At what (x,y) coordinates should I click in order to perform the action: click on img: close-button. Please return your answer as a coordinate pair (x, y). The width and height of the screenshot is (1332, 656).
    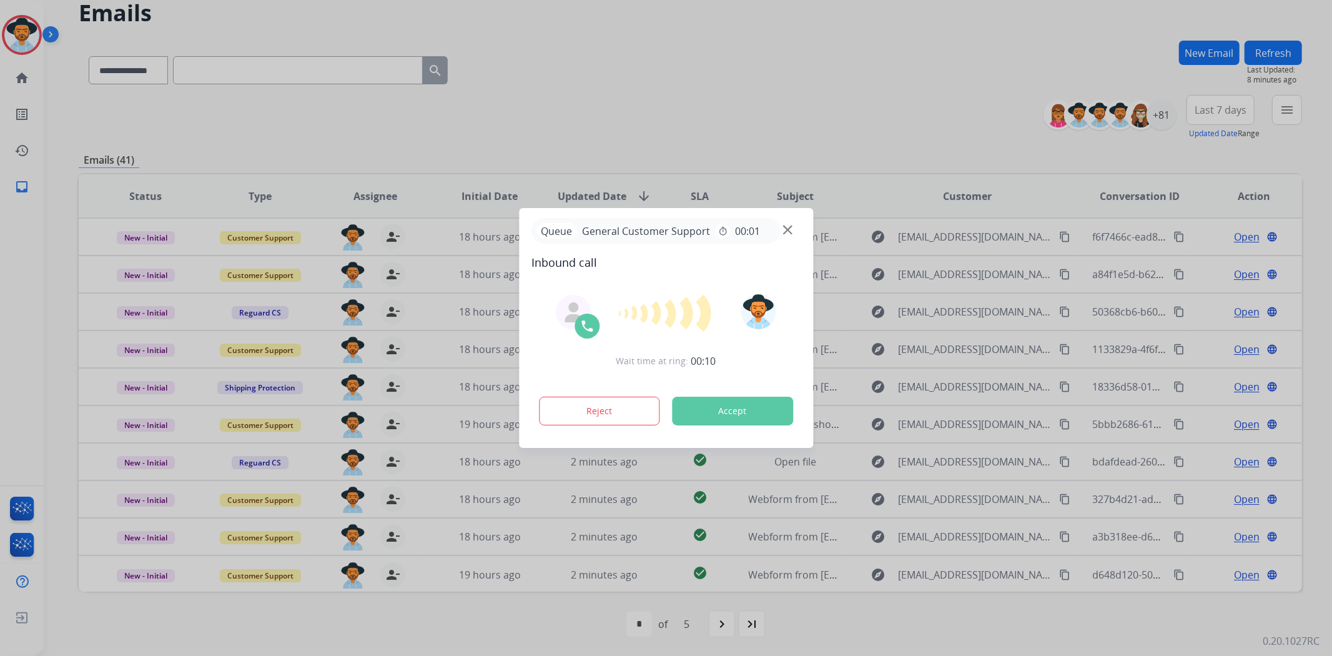
    Looking at the image, I should click on (787, 230).